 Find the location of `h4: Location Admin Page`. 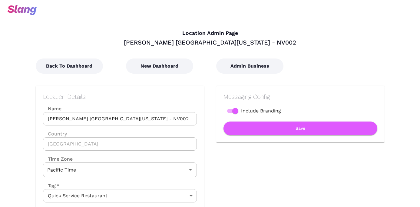

h4: Location Admin Page is located at coordinates (210, 33).